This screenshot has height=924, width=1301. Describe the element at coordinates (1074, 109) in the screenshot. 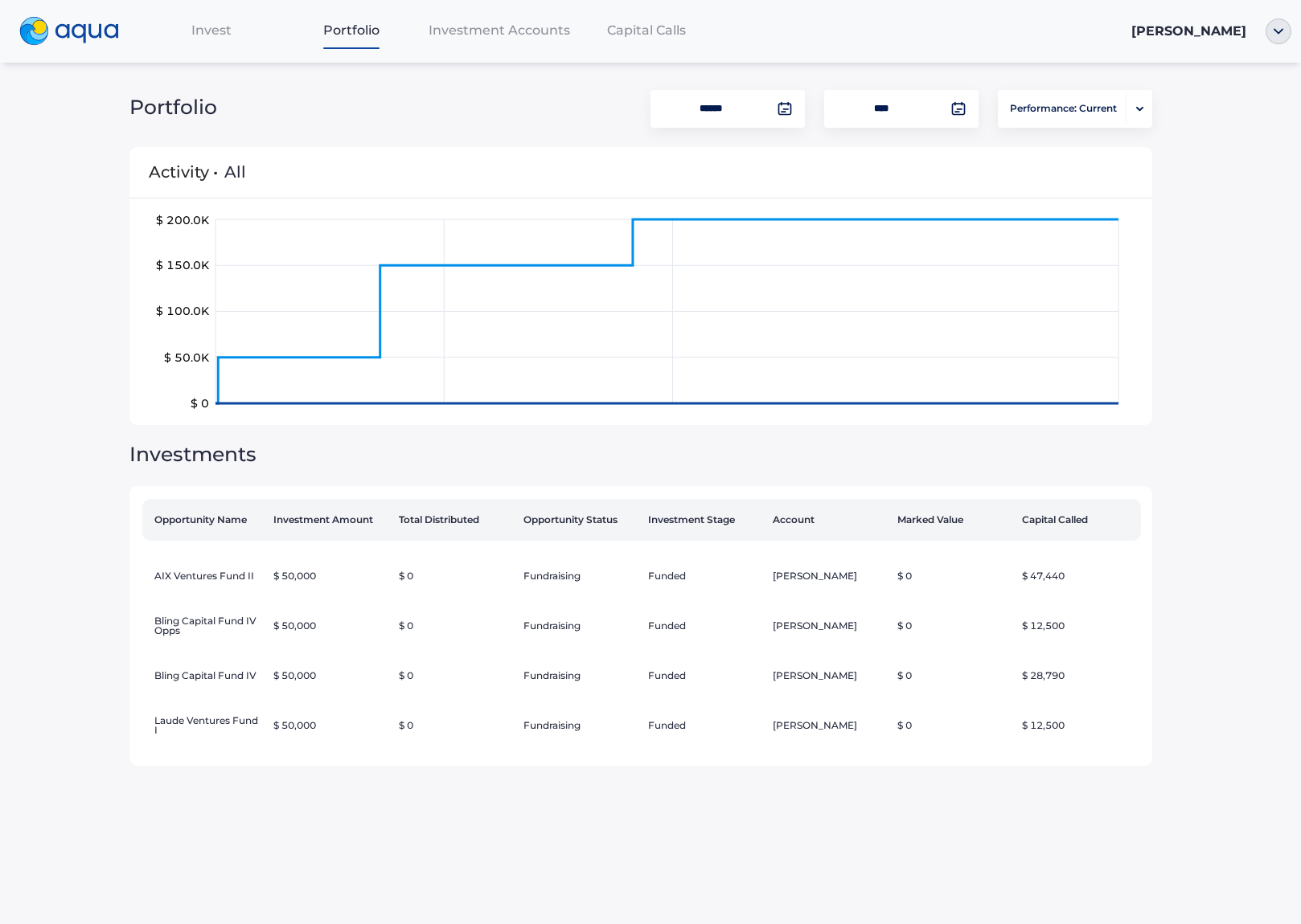

I see `button: Performance: Currentportfolio-arrow` at that location.